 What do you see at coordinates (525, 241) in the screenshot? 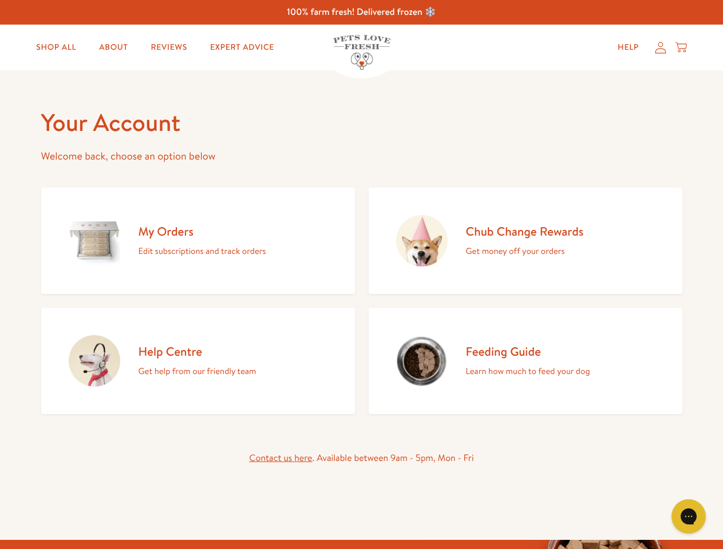
I see `a: Chub Change Rewards Get money off your orders` at bounding box center [525, 241].